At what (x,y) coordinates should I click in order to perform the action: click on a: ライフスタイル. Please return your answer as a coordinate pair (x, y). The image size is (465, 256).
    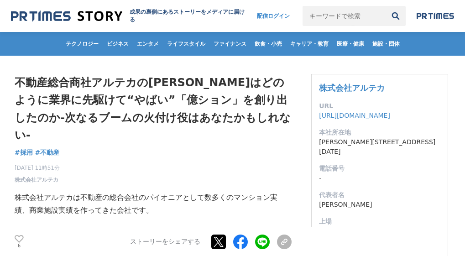
    Looking at the image, I should click on (186, 44).